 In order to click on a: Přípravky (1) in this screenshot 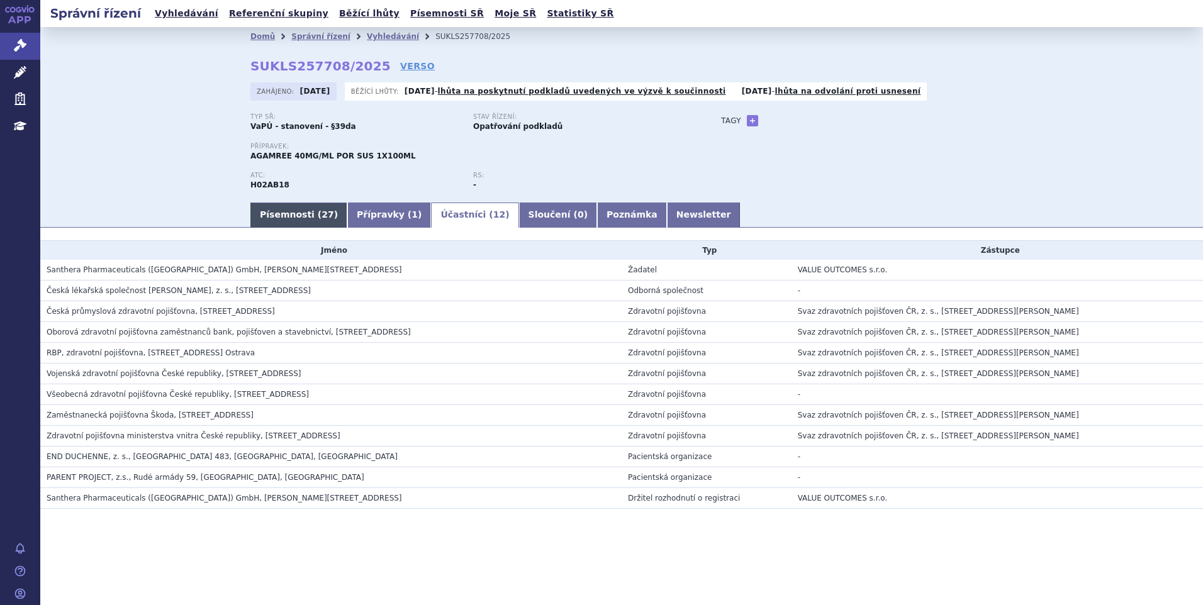, I will do `click(389, 215)`.